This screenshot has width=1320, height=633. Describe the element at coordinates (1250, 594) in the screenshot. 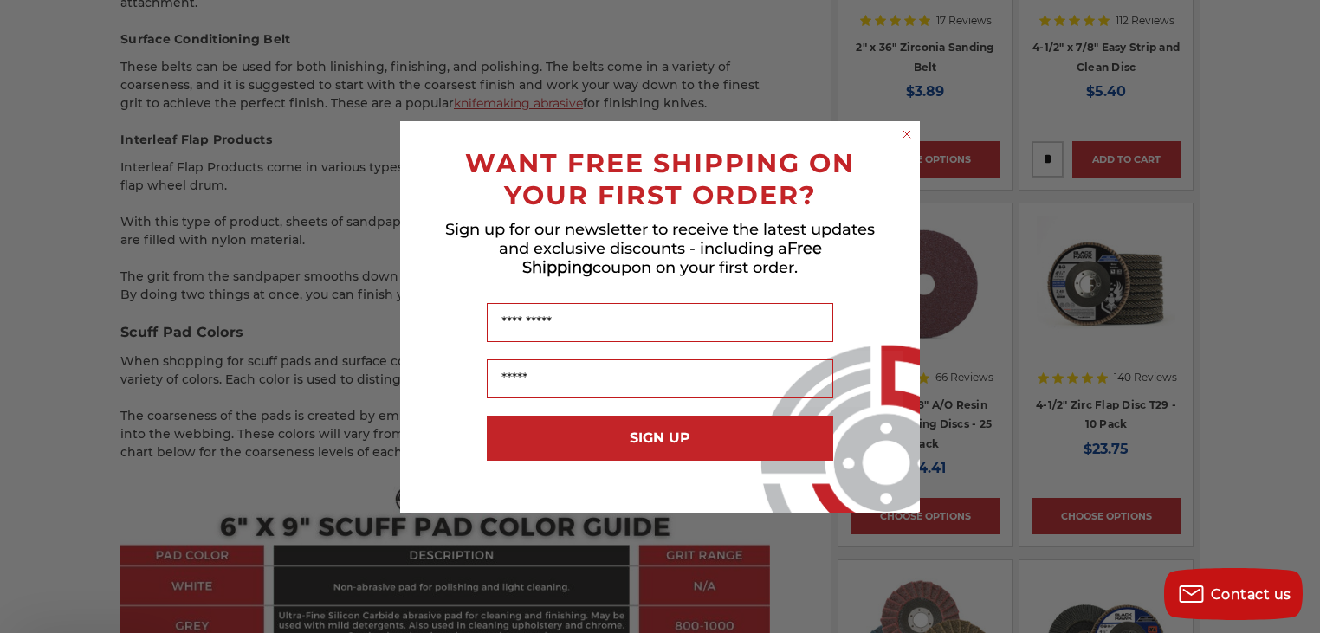

I see `span: Contact us` at that location.